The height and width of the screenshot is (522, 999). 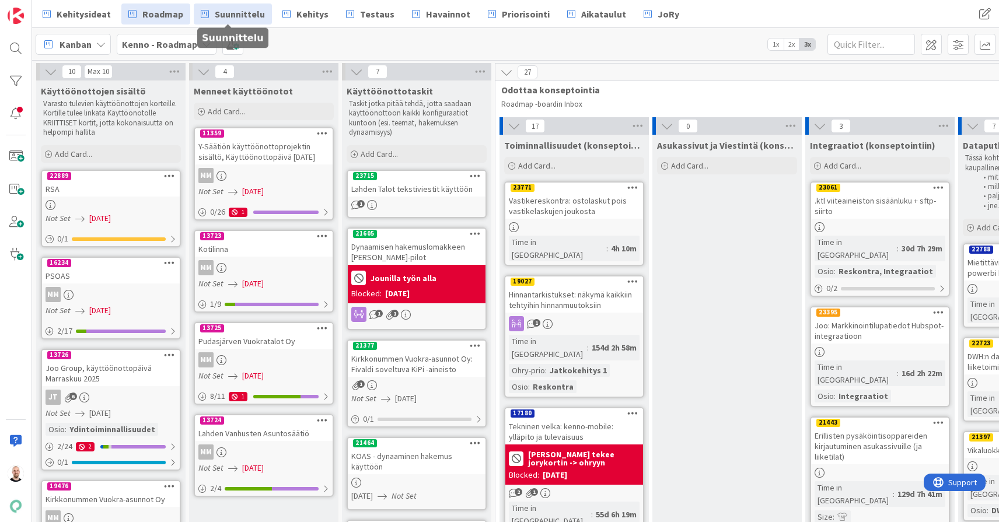 What do you see at coordinates (841, 126) in the screenshot?
I see `span: 3` at bounding box center [841, 126].